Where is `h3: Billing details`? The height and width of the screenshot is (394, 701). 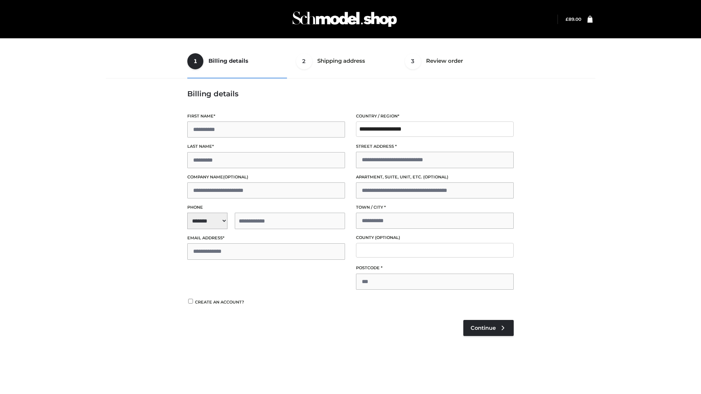
h3: Billing details is located at coordinates (350, 94).